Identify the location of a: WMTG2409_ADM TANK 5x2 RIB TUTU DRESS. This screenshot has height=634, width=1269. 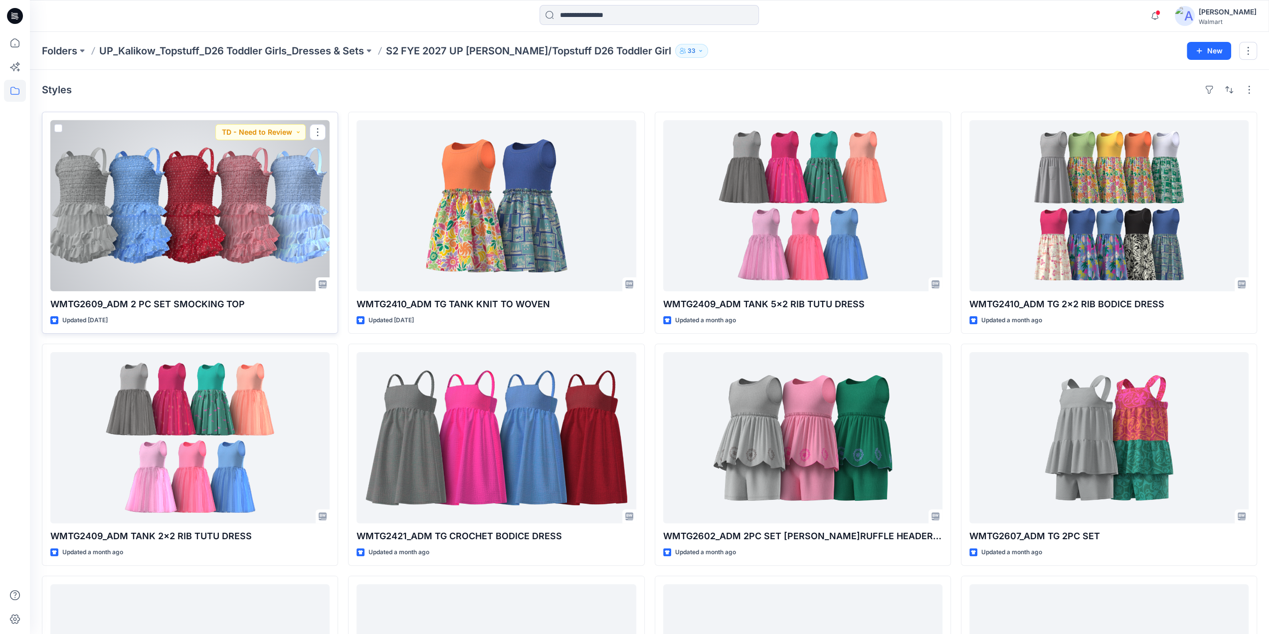
(803, 205).